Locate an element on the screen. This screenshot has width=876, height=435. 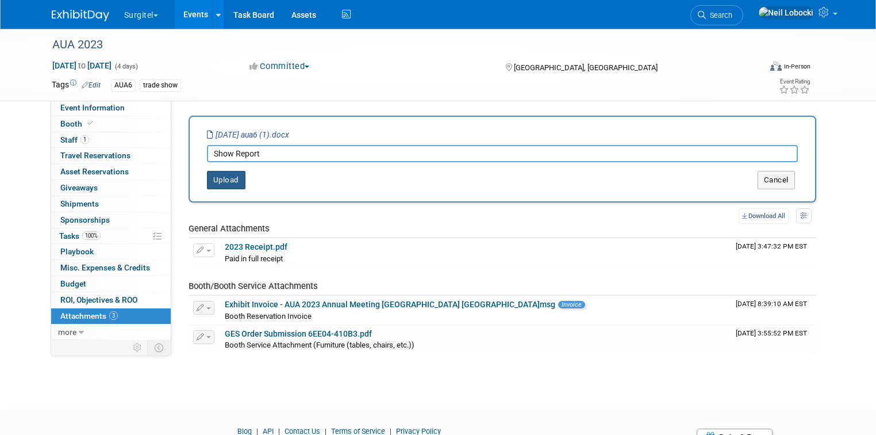
a: ROI, Objectives & ROO is located at coordinates (111, 299).